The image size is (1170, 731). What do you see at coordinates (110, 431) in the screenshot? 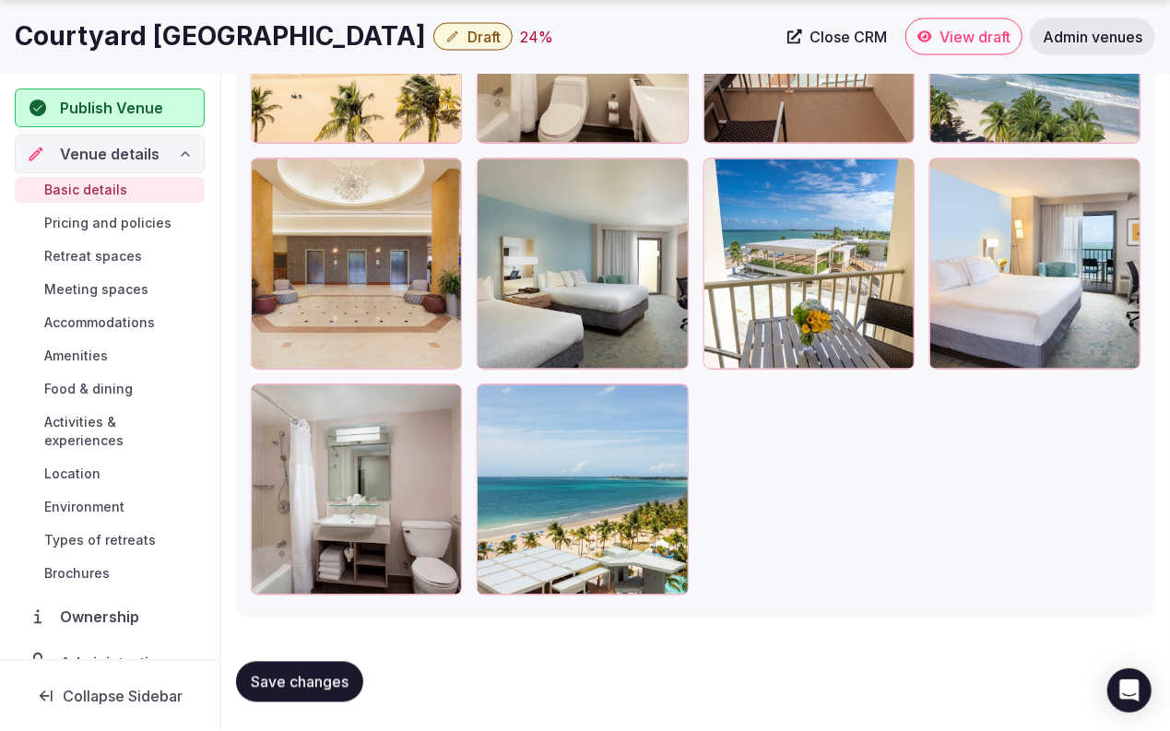
I see `a: Activities & experiences` at bounding box center [110, 431].